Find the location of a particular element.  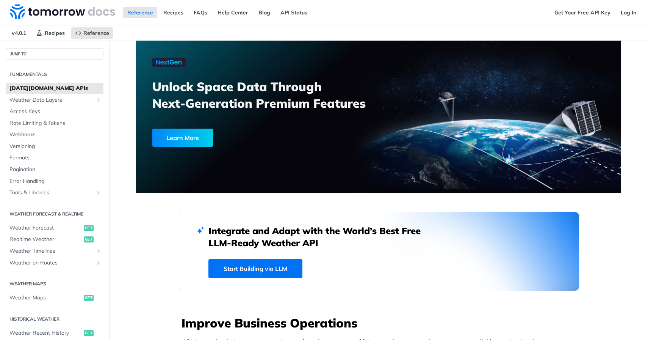

a: Learn More is located at coordinates (246, 138).